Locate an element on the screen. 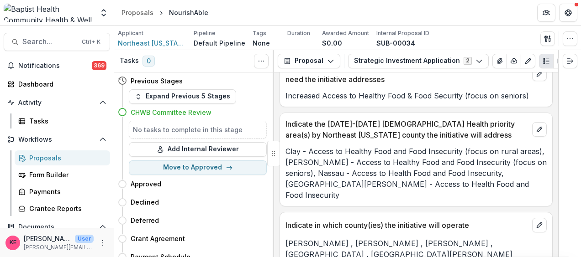 Image resolution: width=581 pixels, height=257 pixels. span: Search... is located at coordinates (49, 42).